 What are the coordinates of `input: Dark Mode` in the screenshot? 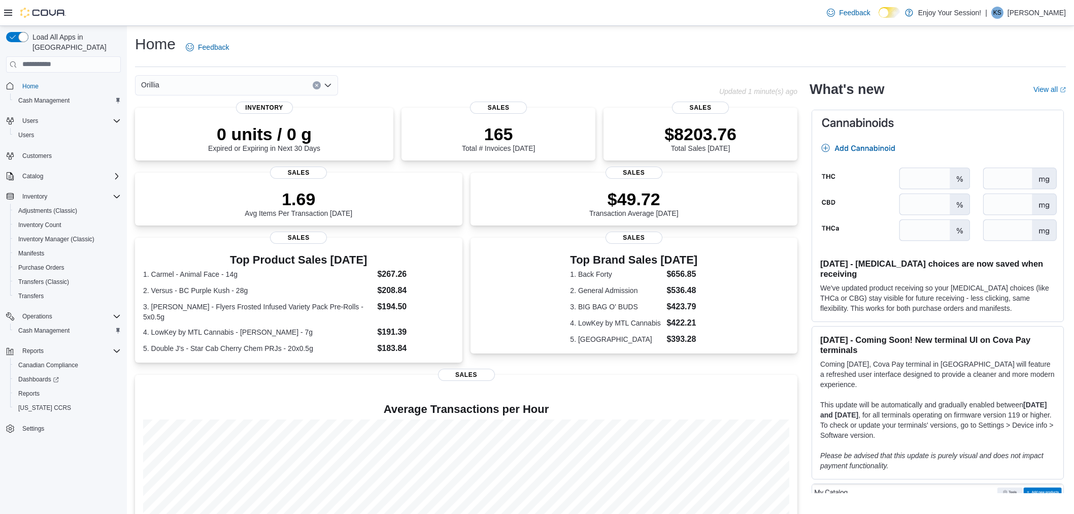 It's located at (889, 12).